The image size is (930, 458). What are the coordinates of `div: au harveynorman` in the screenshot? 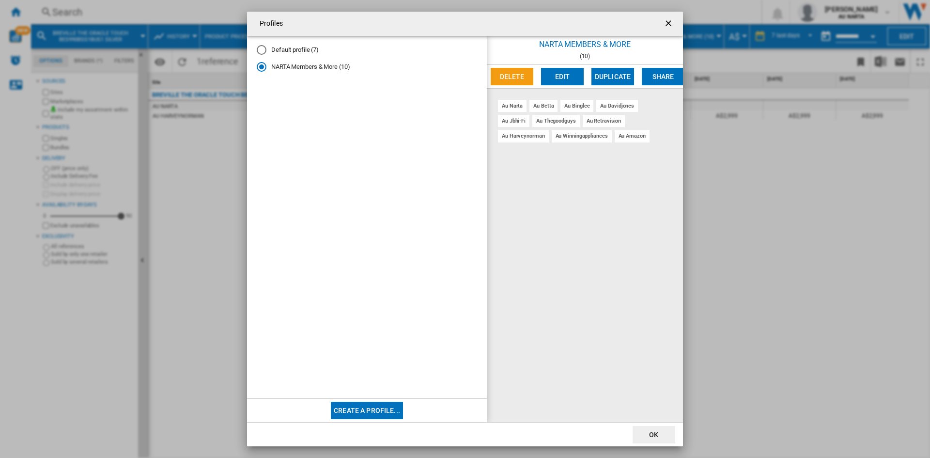 It's located at (523, 136).